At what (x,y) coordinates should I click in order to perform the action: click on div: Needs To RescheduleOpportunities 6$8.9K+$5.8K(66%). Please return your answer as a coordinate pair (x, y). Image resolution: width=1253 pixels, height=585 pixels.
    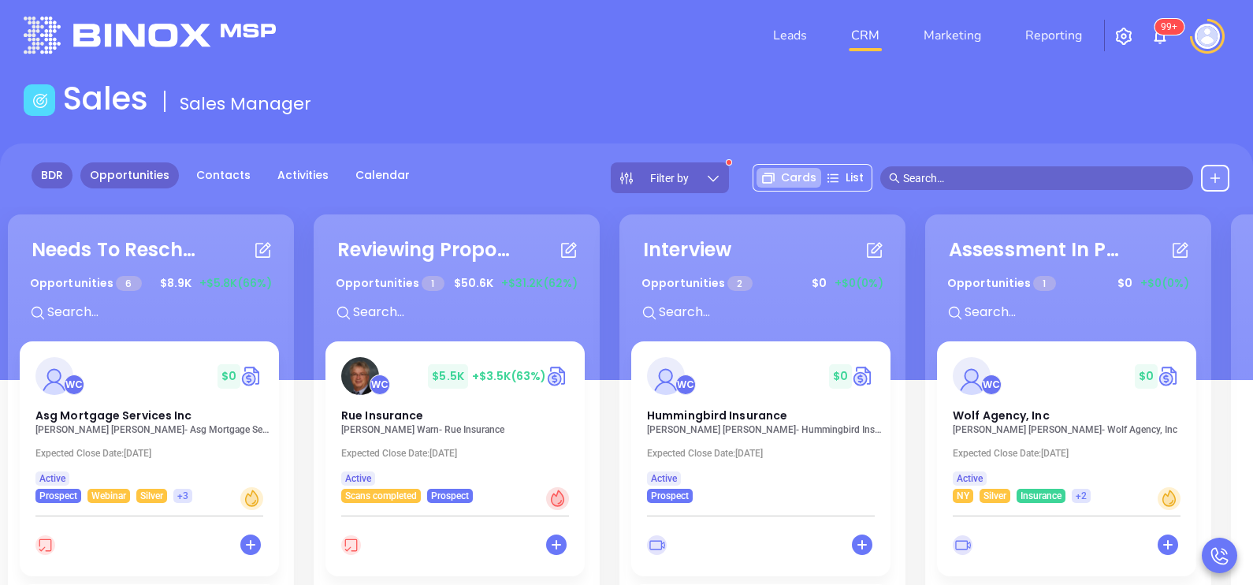
    Looking at the image, I should click on (151, 284).